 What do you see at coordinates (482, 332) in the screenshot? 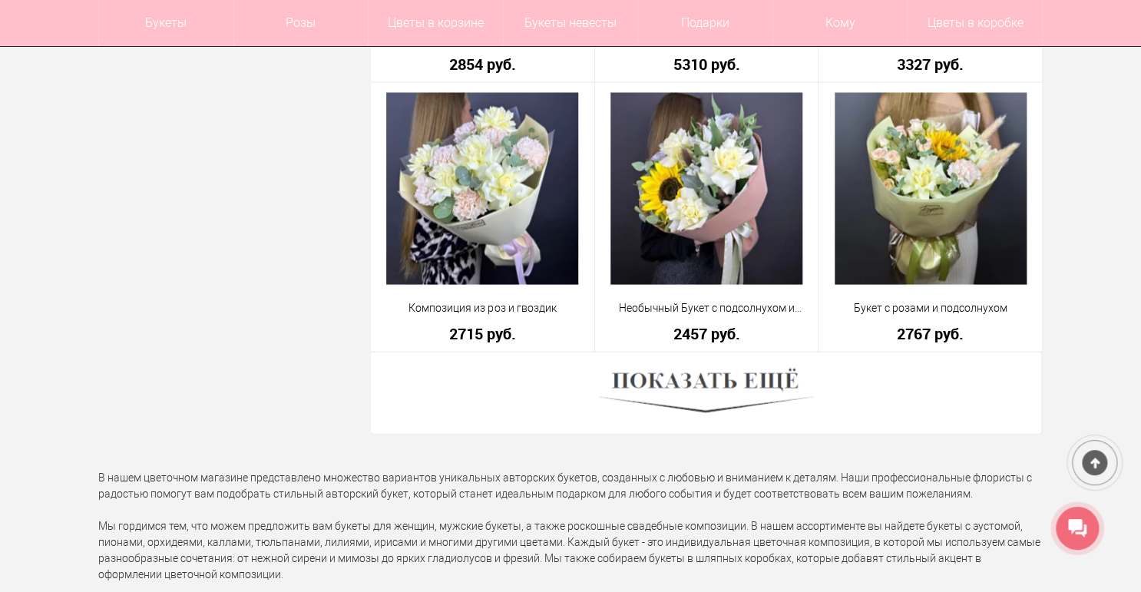
I see `a: 2715 руб.` at bounding box center [482, 332].